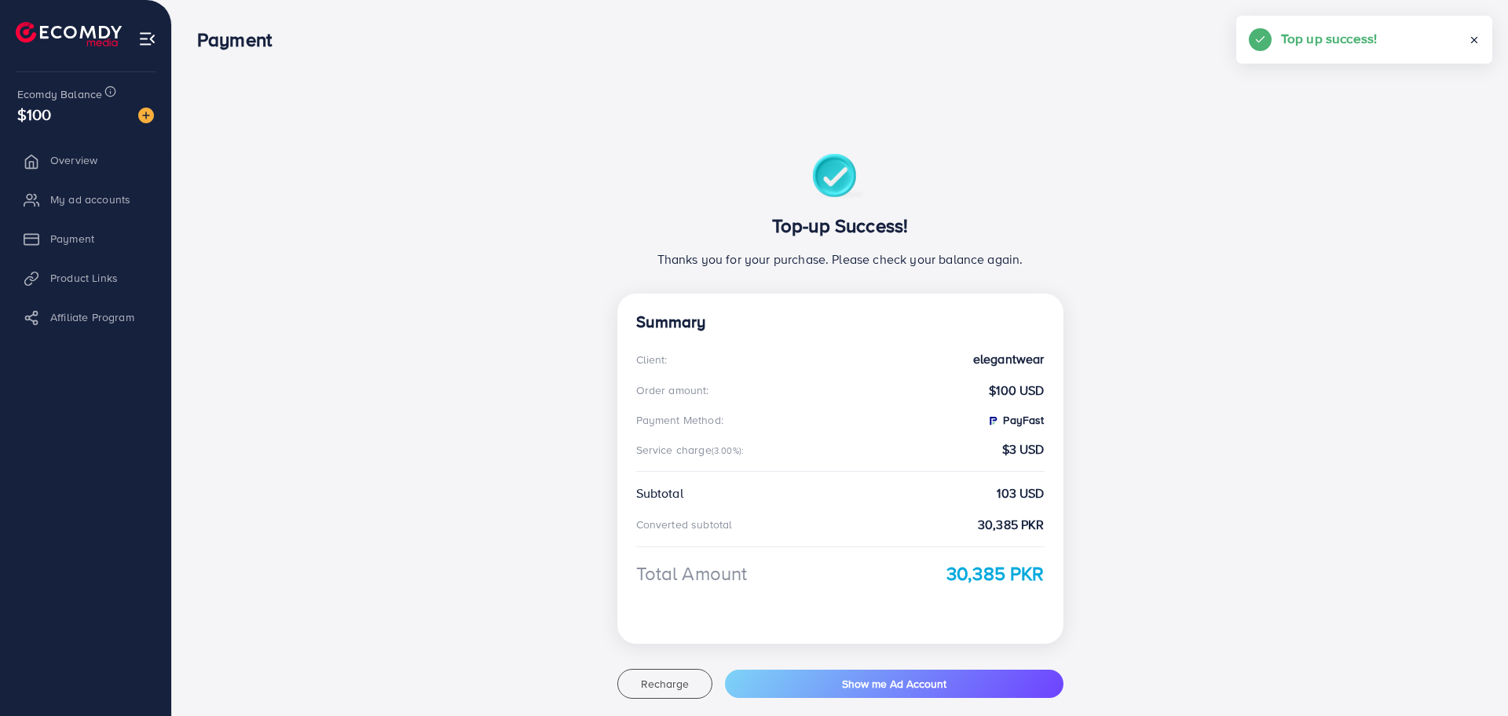 The image size is (1508, 716). I want to click on div: Client:, so click(652, 360).